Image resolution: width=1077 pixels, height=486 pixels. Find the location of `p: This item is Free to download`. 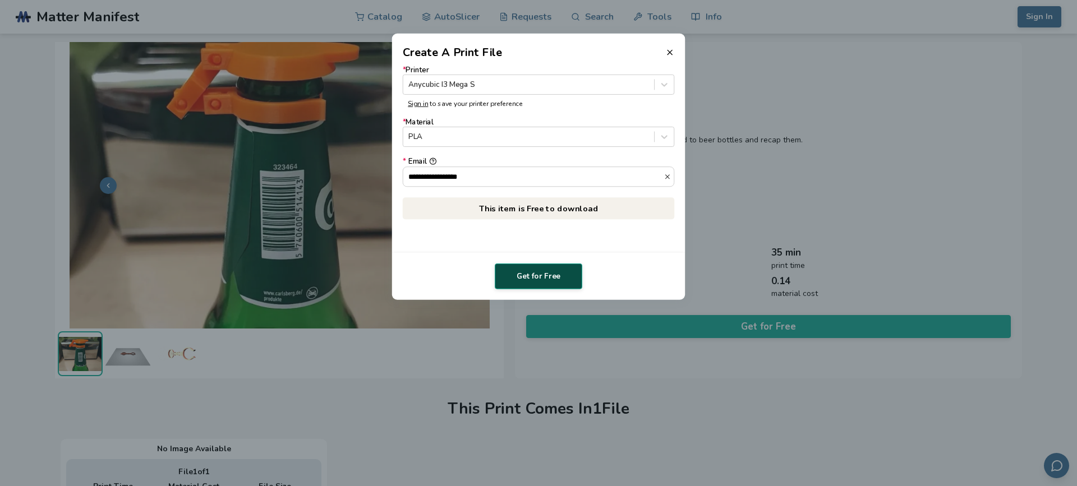

p: This item is Free to download is located at coordinates (538, 208).